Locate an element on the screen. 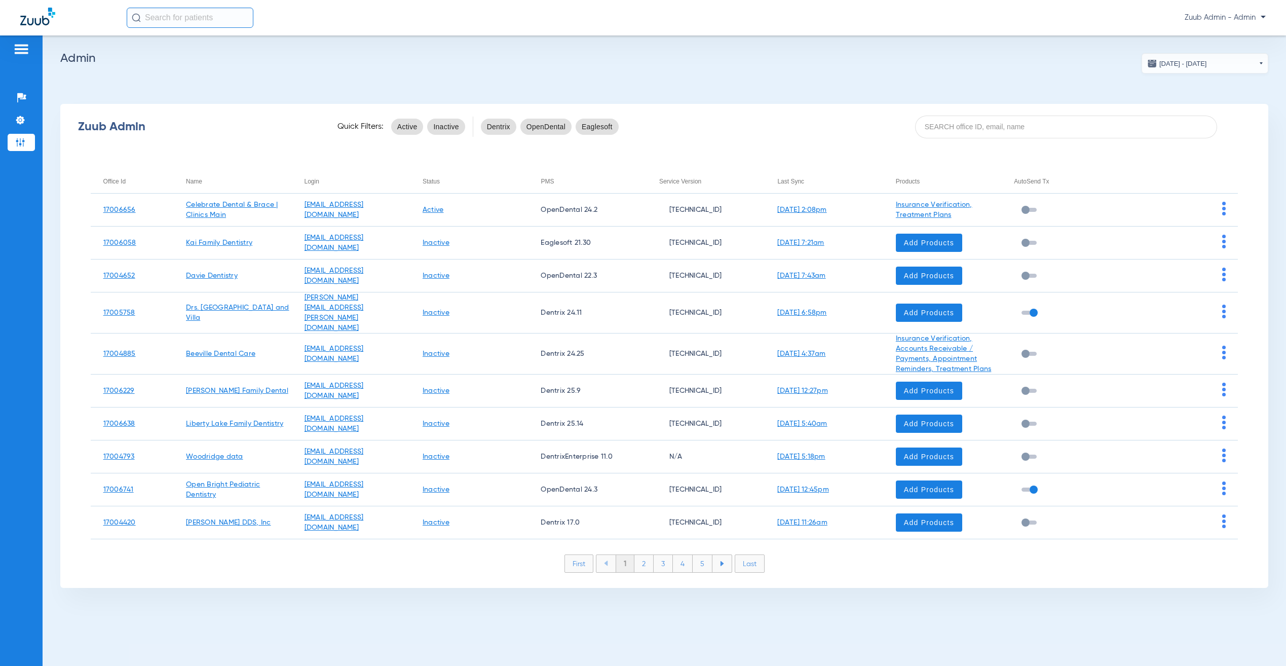  li: Last is located at coordinates (749, 563).